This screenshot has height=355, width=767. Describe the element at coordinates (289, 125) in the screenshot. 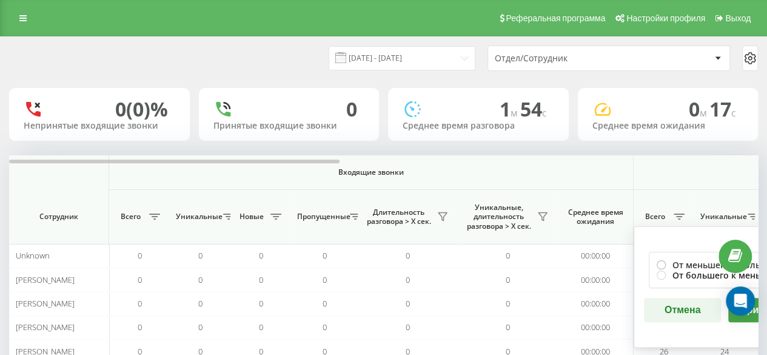

I see `div: Принятые входящие звонки` at that location.